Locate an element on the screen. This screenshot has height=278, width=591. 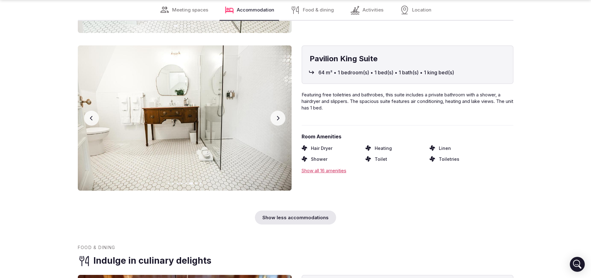
div: Open Intercom Messenger is located at coordinates (578, 265).